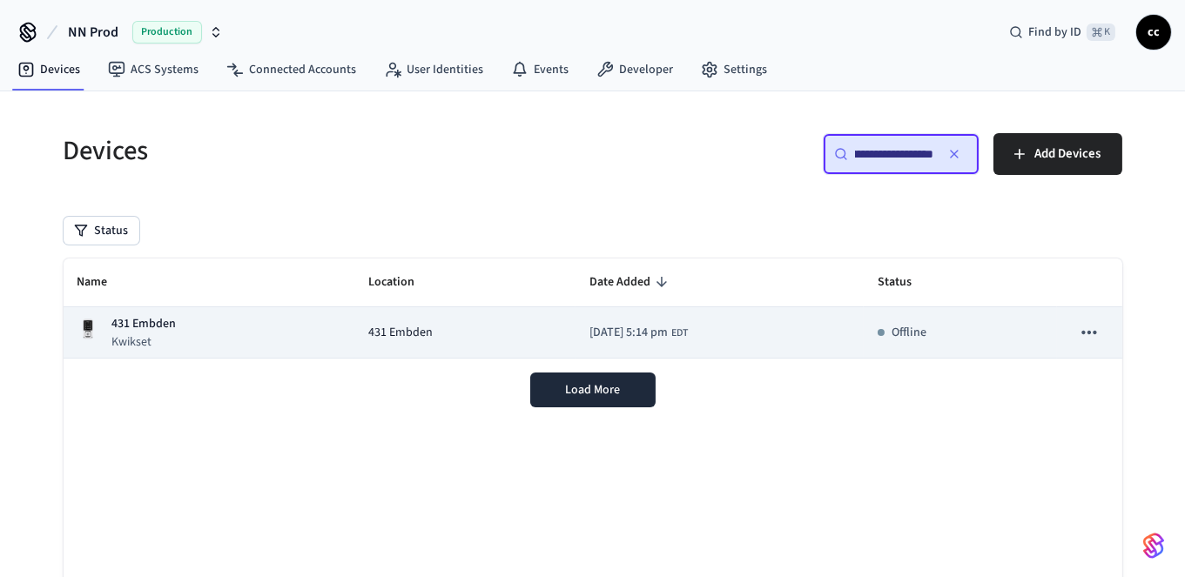  What do you see at coordinates (638, 333) in the screenshot?
I see `div: America/New_York` at bounding box center [638, 333].